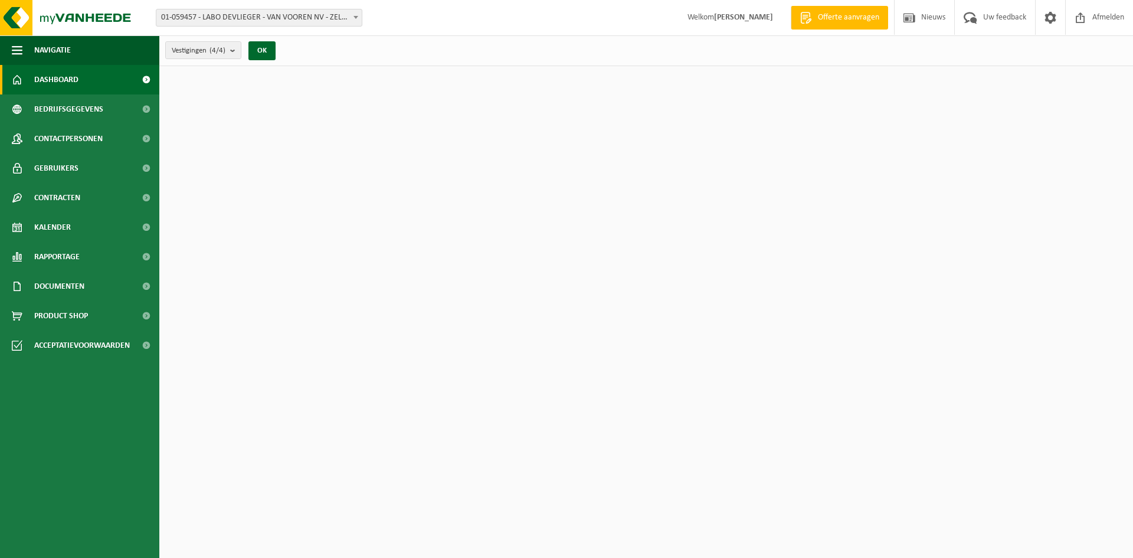 Image resolution: width=1133 pixels, height=558 pixels. Describe the element at coordinates (57, 257) in the screenshot. I see `span: Rapportage` at that location.